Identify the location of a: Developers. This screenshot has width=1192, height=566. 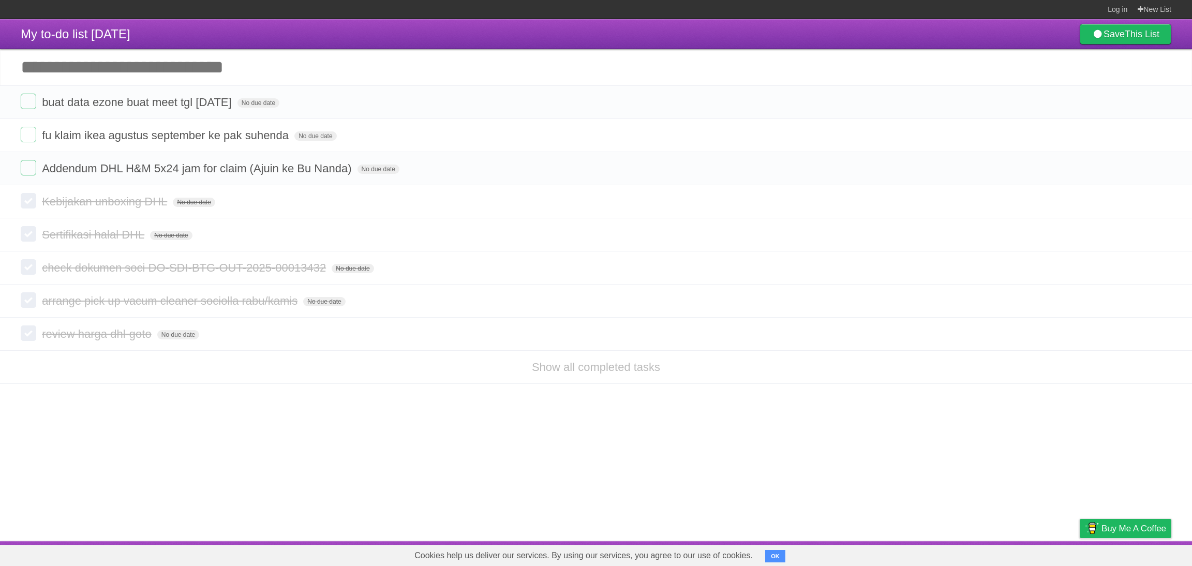
(997, 553).